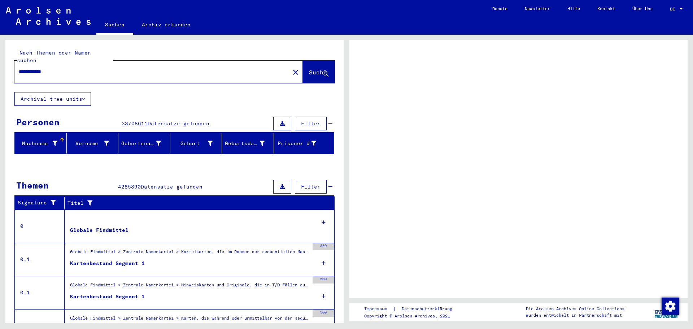 The image size is (693, 329). What do you see at coordinates (666, 312) in the screenshot?
I see `img: yv_logo.png` at bounding box center [666, 312].